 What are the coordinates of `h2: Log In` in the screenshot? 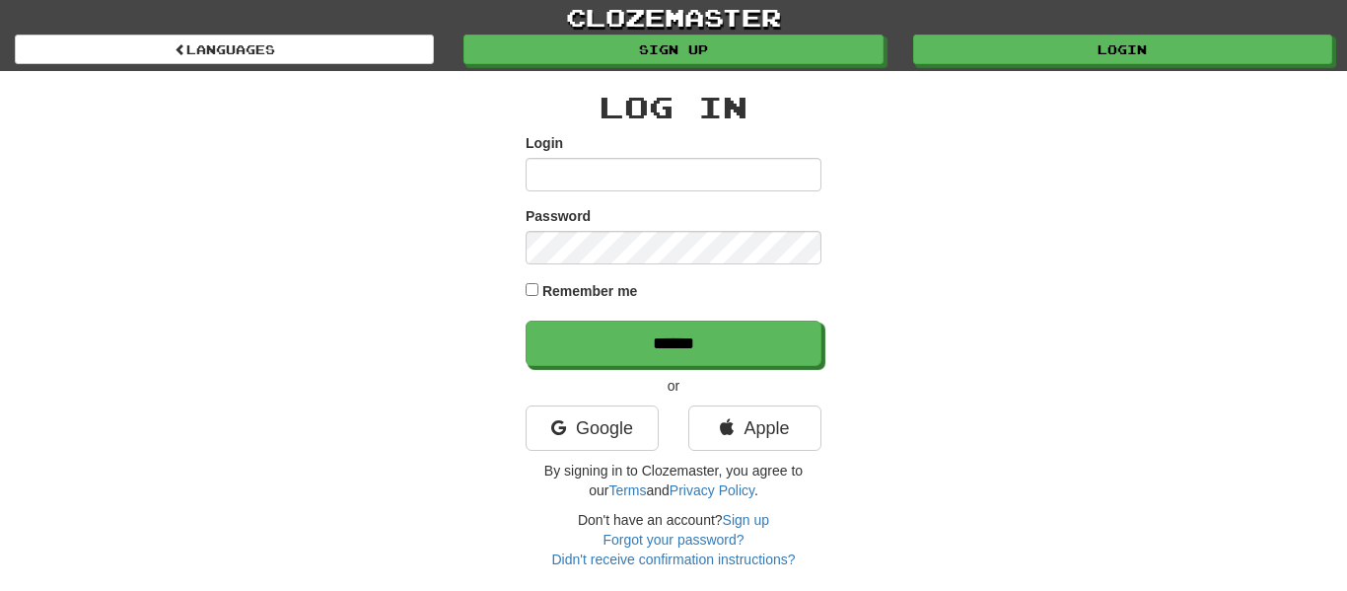 It's located at (673, 106).